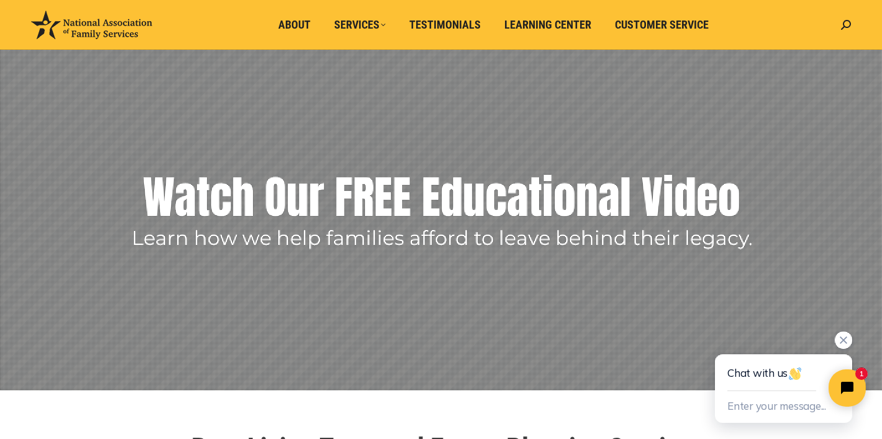 The width and height of the screenshot is (882, 439). I want to click on div: Chat with us, so click(96, 58).